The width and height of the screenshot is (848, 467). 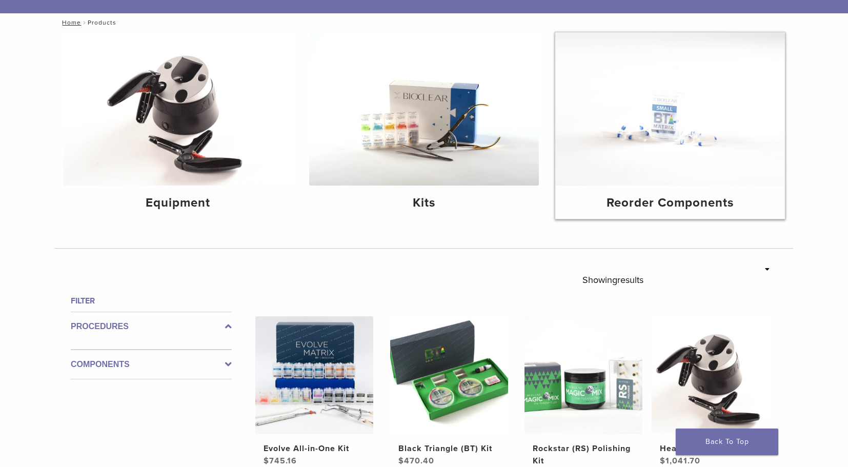 I want to click on a: HeatSync KitHeatSync Kit $1,041.70, so click(x=711, y=392).